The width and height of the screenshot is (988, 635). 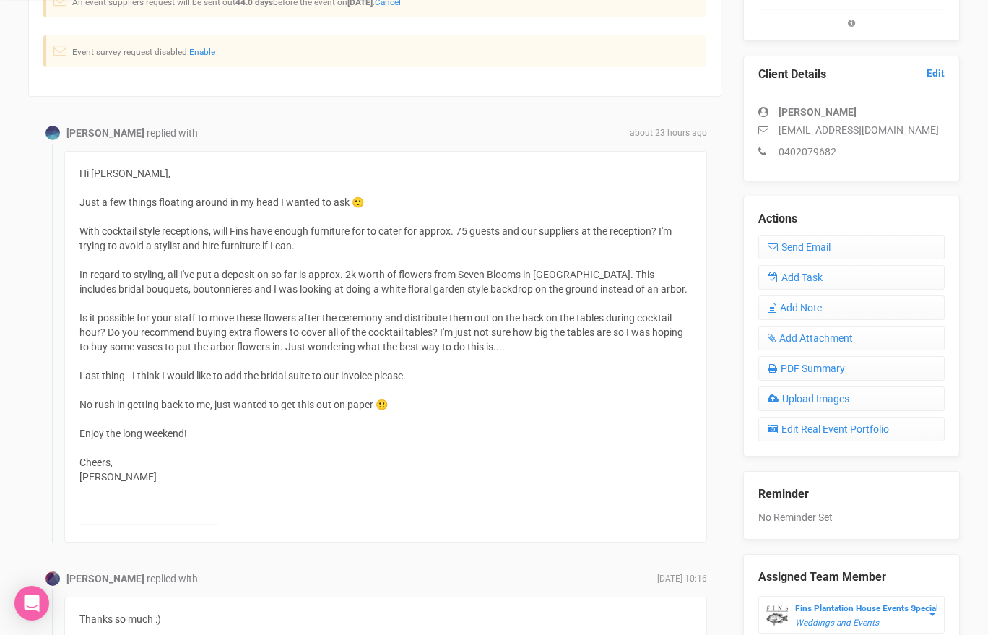 I want to click on button: Fins Plantation House Events Specialists Weddings and Events, so click(x=851, y=615).